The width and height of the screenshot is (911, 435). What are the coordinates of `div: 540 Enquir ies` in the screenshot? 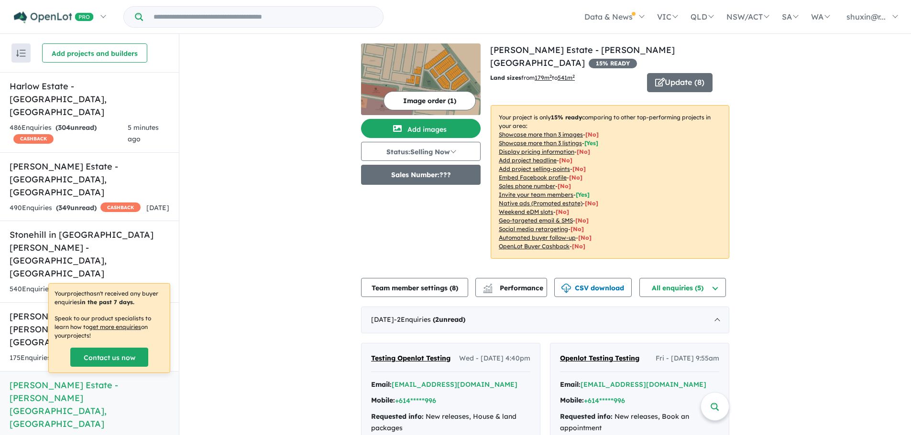 It's located at (75, 290).